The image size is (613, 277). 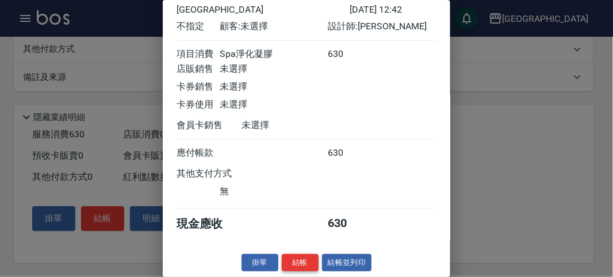 What do you see at coordinates (209, 224) in the screenshot?
I see `div: 現金應收` at bounding box center [209, 224].